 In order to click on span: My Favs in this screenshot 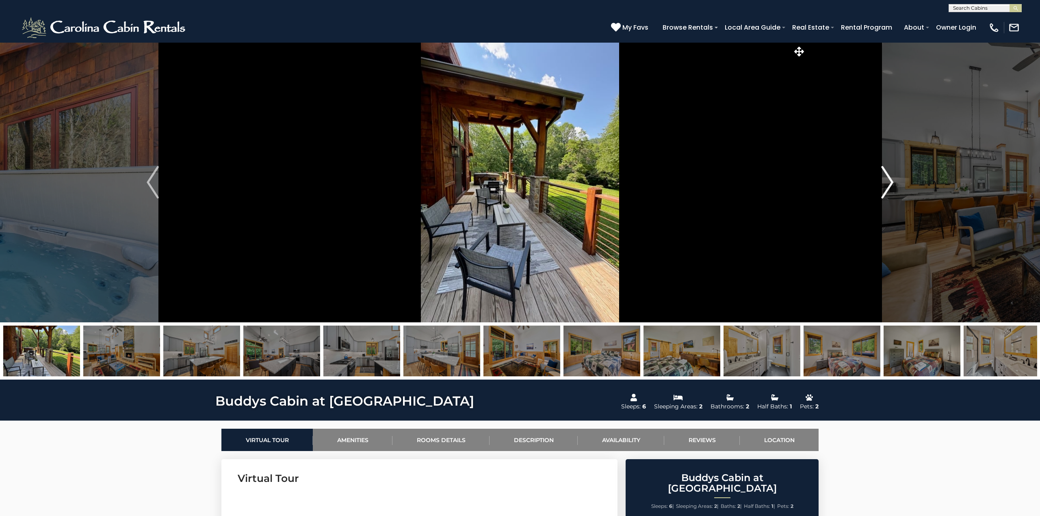, I will do `click(635, 27)`.